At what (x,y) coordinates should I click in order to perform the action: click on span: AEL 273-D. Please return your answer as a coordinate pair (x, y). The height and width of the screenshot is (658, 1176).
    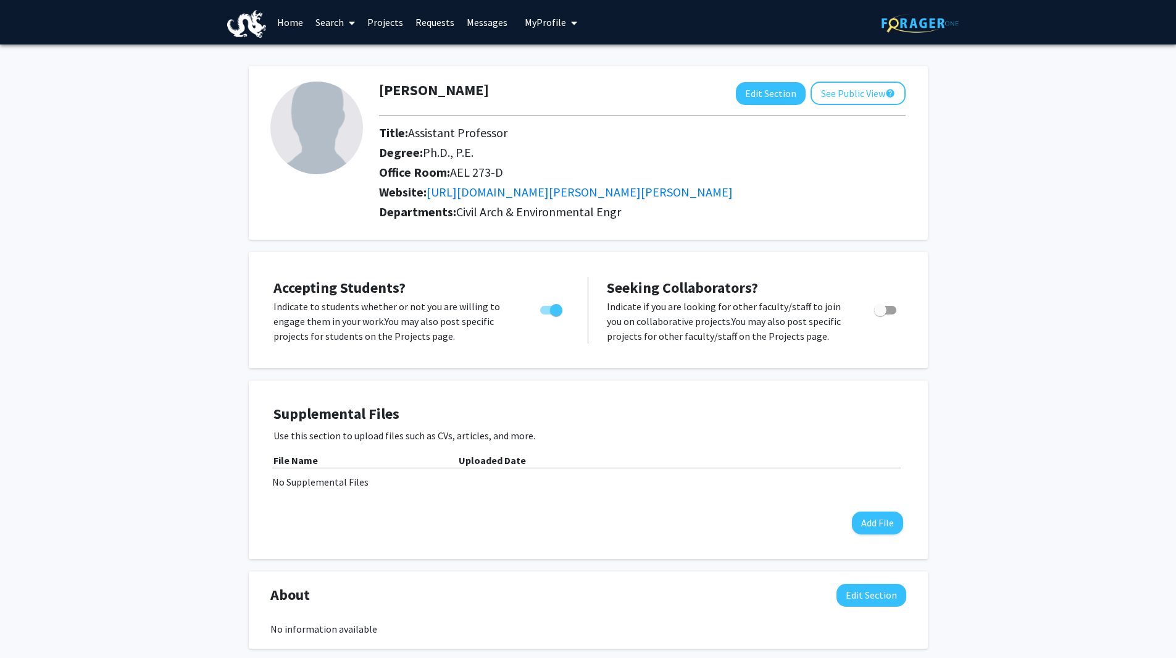
    Looking at the image, I should click on (477, 172).